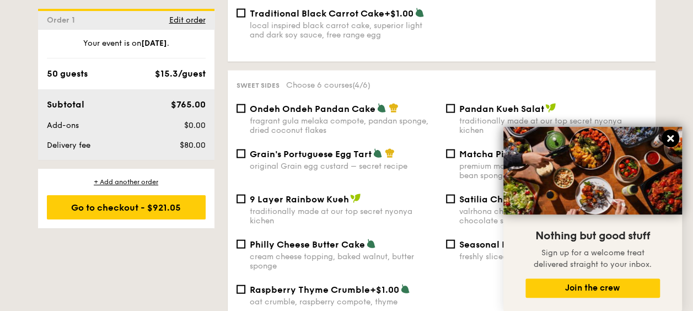 This screenshot has width=693, height=311. Describe the element at coordinates (344, 302) in the screenshot. I see `div: oat crumble, raspberry compote, thyme` at that location.